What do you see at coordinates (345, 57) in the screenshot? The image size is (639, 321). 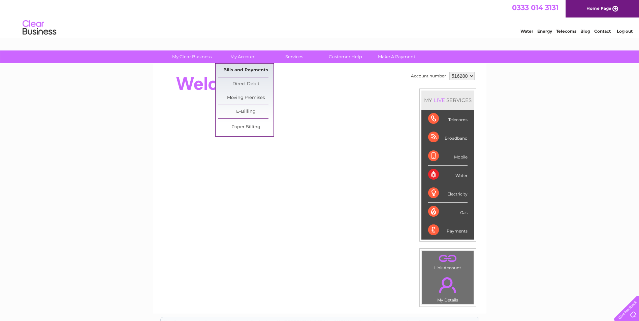 I see `a: Customer Help` at bounding box center [345, 57].